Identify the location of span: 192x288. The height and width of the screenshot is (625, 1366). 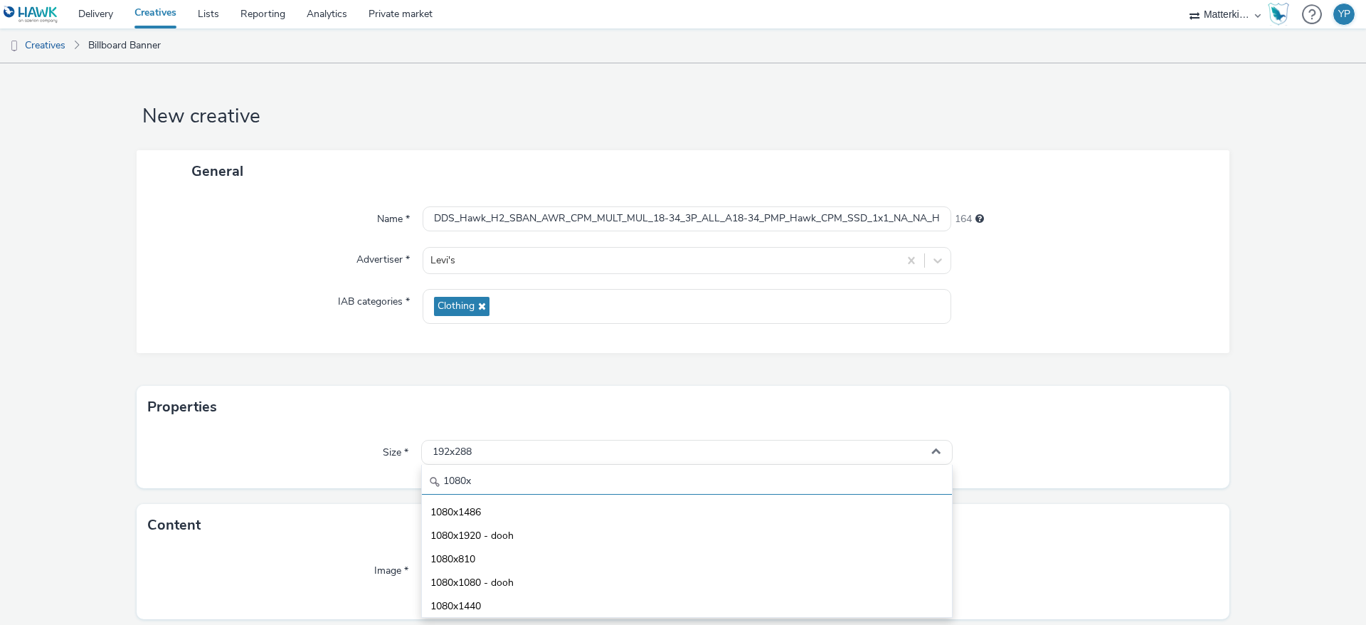
(452, 452).